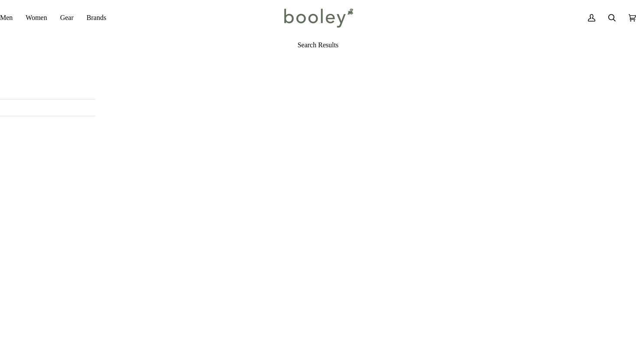 The height and width of the screenshot is (338, 636). I want to click on a: Women, so click(36, 18).